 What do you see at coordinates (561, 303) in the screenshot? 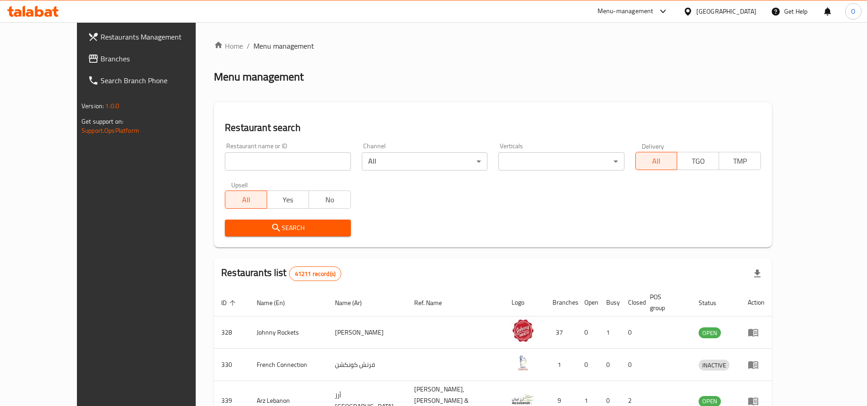
I see `th: Branches` at bounding box center [561, 303].